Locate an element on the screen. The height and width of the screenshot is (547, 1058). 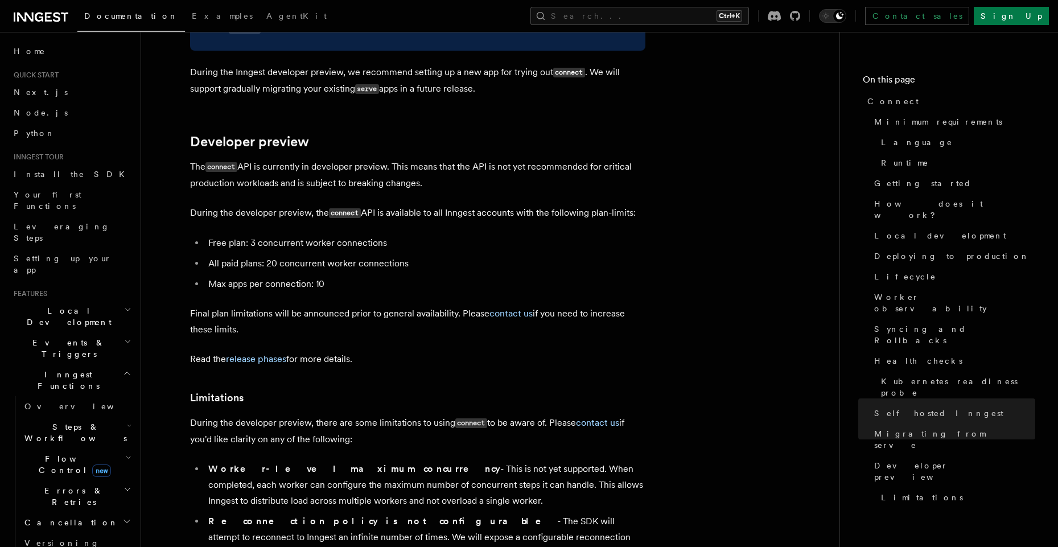
span: Features is located at coordinates (28, 294).